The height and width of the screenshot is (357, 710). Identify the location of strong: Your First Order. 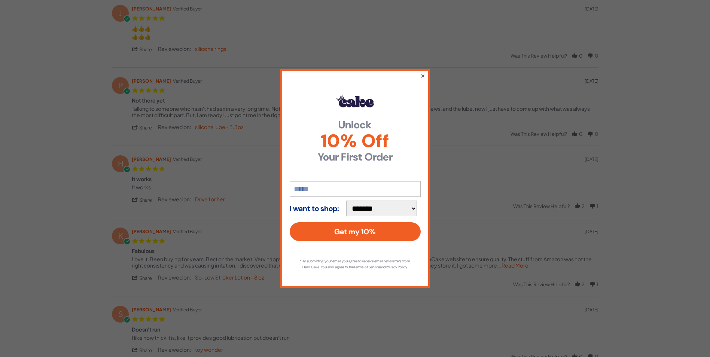
(355, 157).